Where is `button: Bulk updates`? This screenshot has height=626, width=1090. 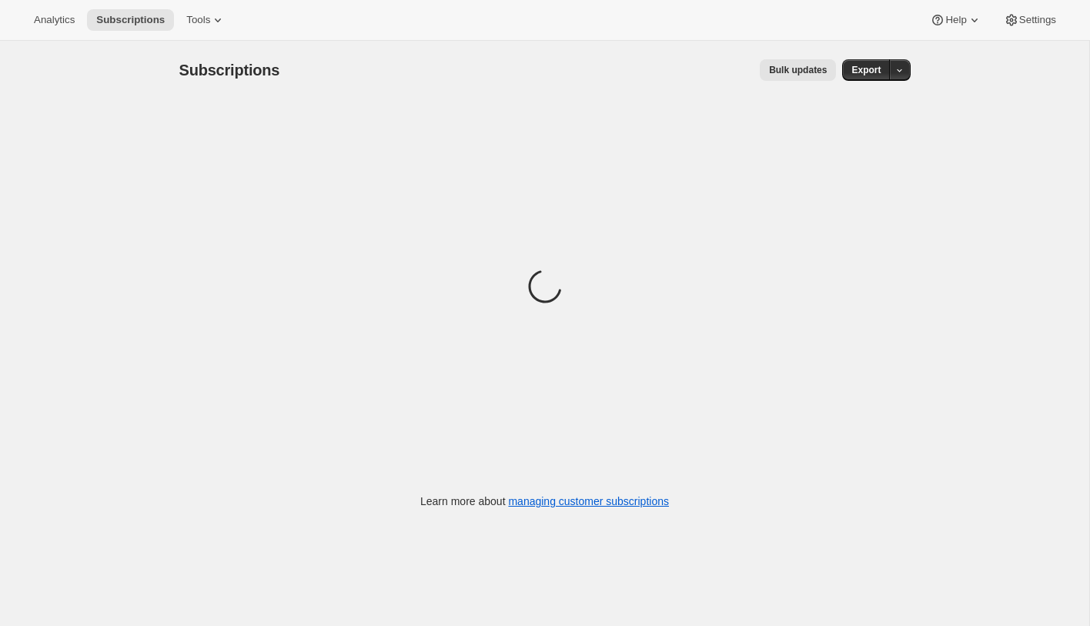 button: Bulk updates is located at coordinates (798, 70).